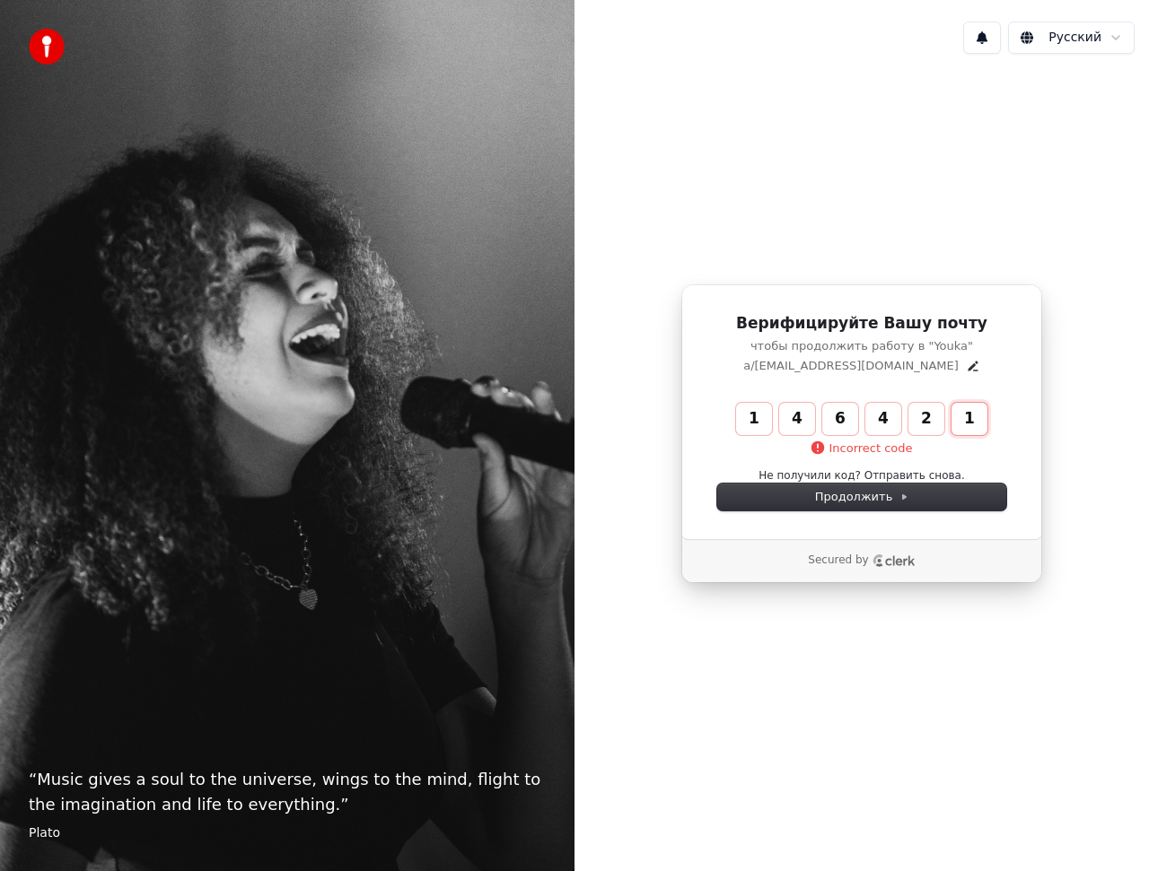 The image size is (1149, 871). Describe the element at coordinates (973, 366) in the screenshot. I see `button: Edit` at that location.